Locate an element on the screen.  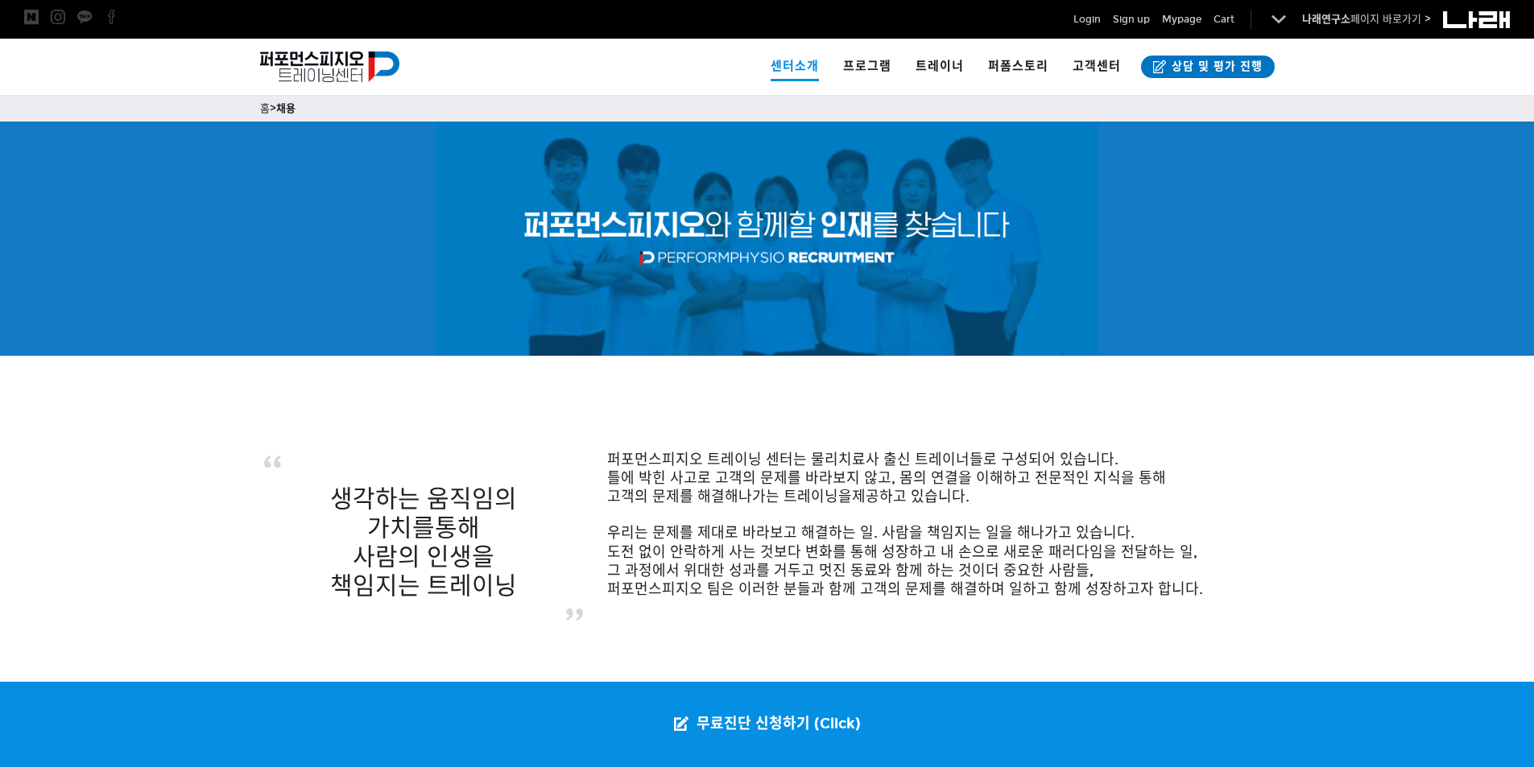
span: 퍼포먼스피지오 트레이닝 센터는 물리치료사 출신 트레이너들로 구성되어 있습니다. is located at coordinates (862, 460).